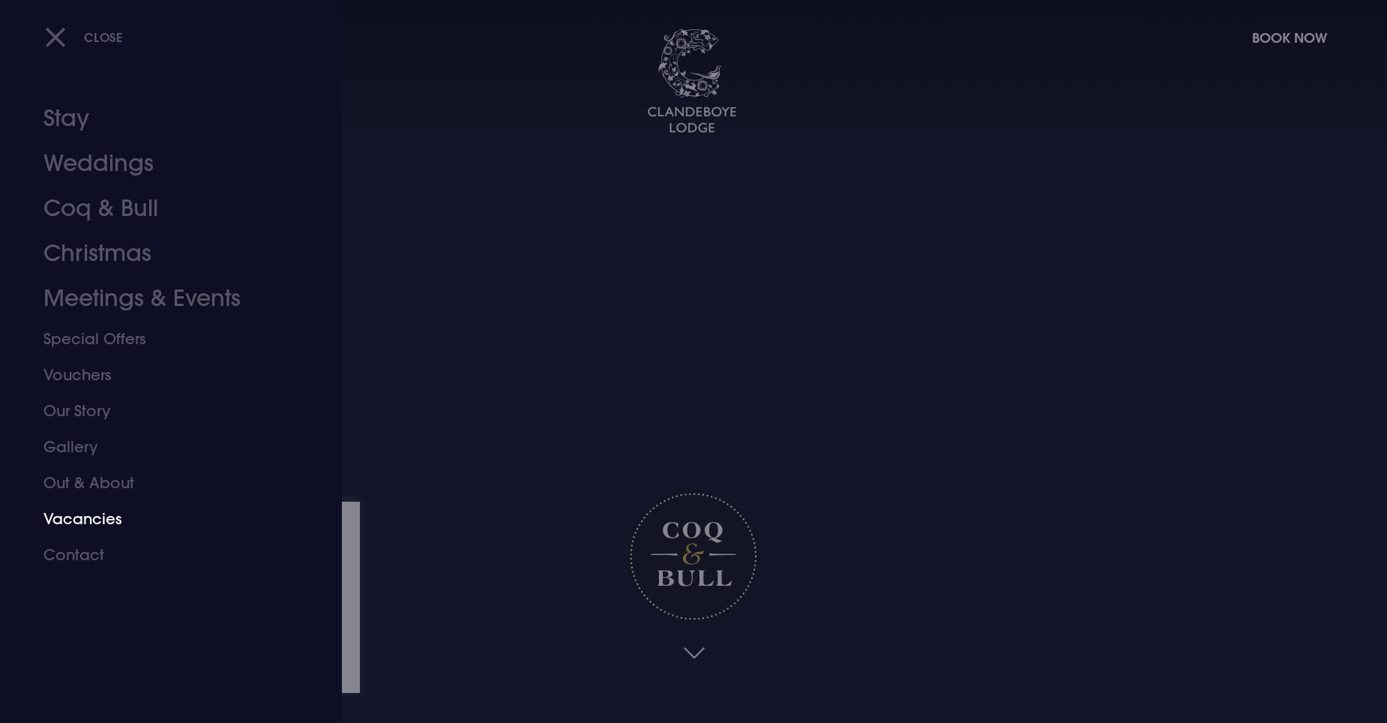  Describe the element at coordinates (162, 411) in the screenshot. I see `a: Our Story` at that location.